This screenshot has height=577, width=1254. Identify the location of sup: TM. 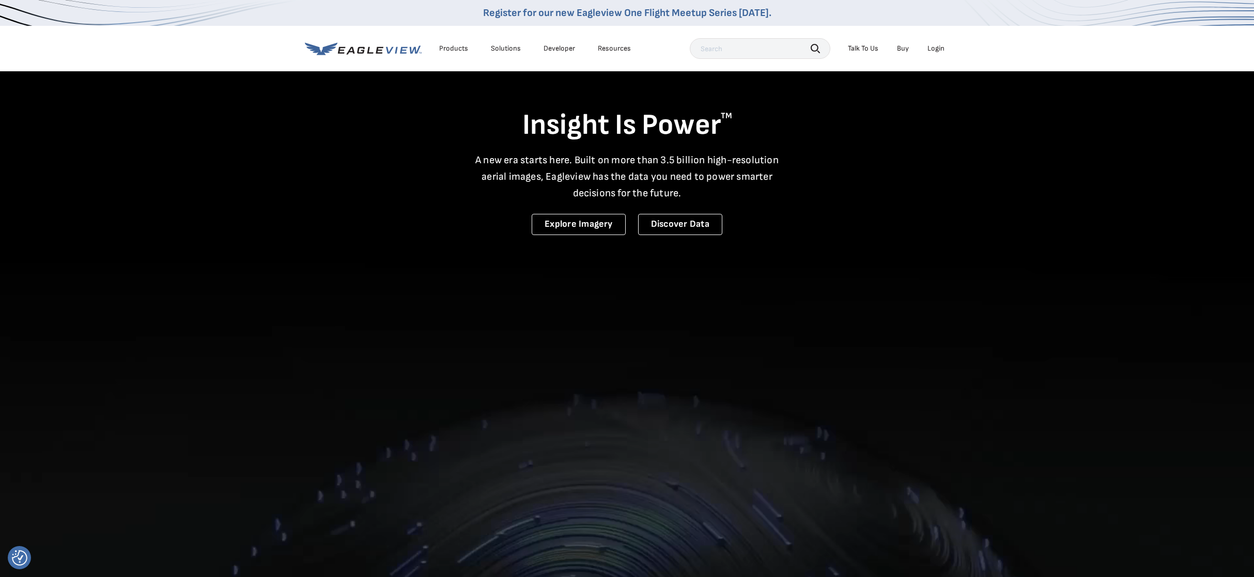
(727, 116).